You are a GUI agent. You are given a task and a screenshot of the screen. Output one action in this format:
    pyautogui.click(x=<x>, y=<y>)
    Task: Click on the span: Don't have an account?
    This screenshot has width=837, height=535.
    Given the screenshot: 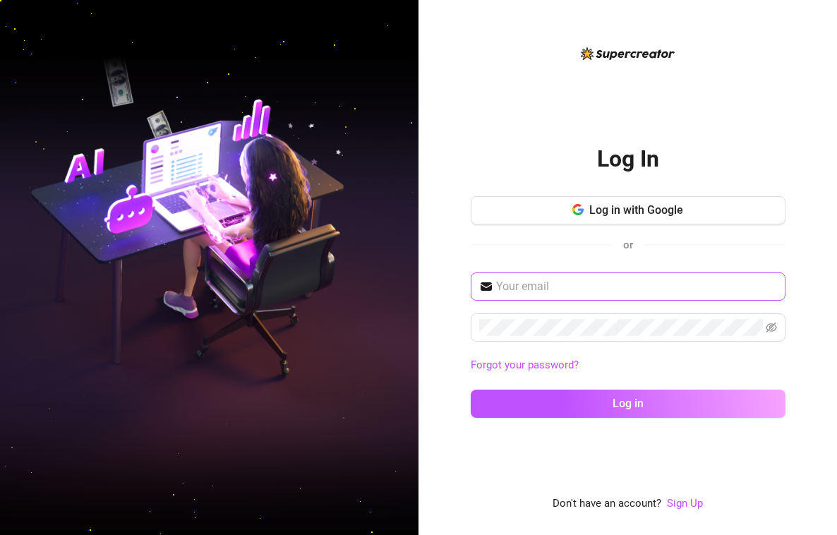 What is the action you would take?
    pyautogui.click(x=607, y=504)
    